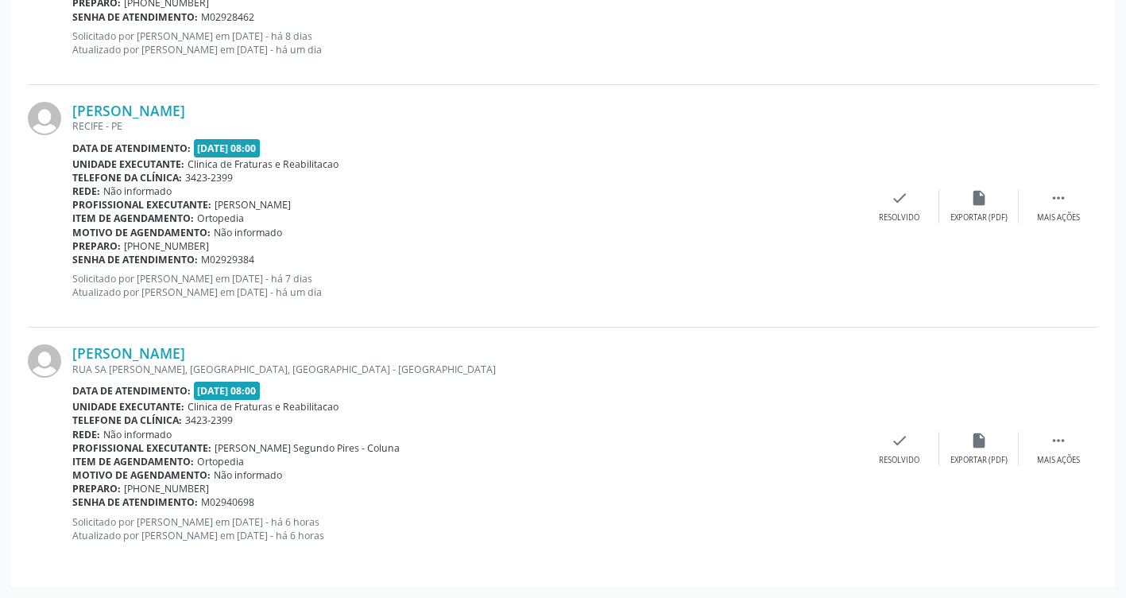  I want to click on div: RECIFE - PE, so click(466, 126).